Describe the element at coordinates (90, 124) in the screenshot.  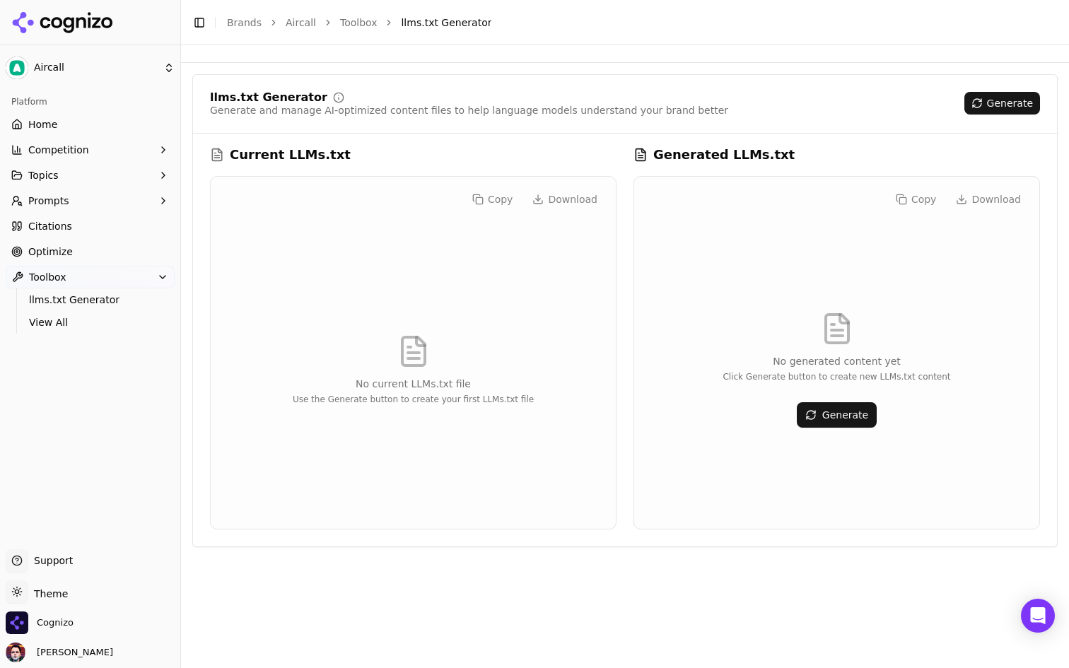
I see `a: Home` at that location.